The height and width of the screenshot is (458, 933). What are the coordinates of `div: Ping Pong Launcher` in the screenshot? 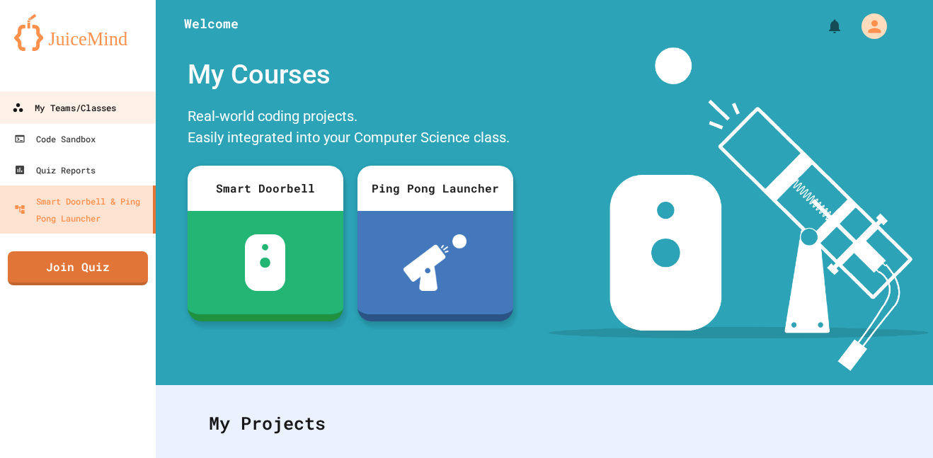 It's located at (435, 188).